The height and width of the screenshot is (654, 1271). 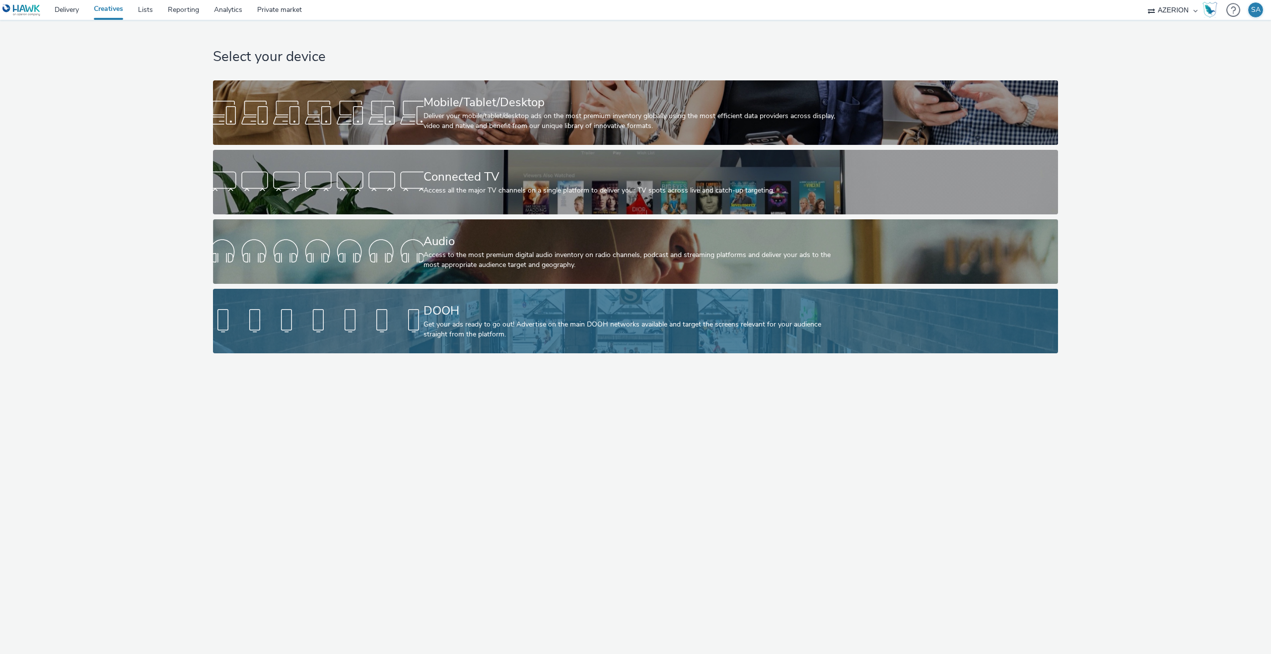 What do you see at coordinates (21, 10) in the screenshot?
I see `img: undefined Logo` at bounding box center [21, 10].